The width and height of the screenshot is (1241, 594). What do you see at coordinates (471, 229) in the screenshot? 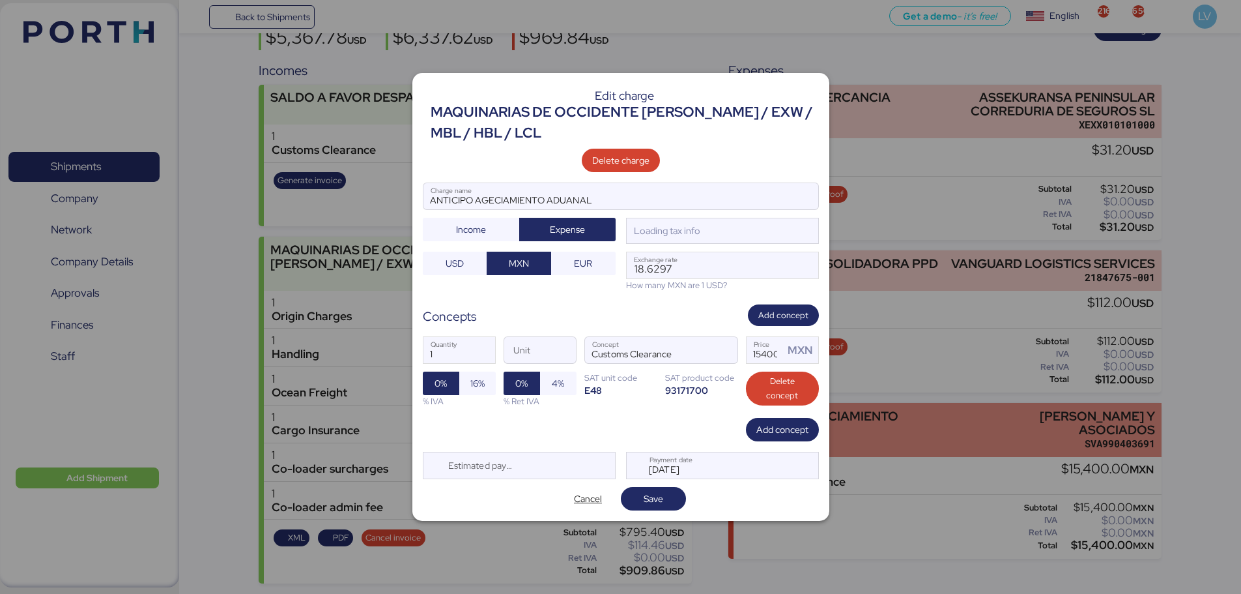
I see `button: Income` at bounding box center [471, 229].